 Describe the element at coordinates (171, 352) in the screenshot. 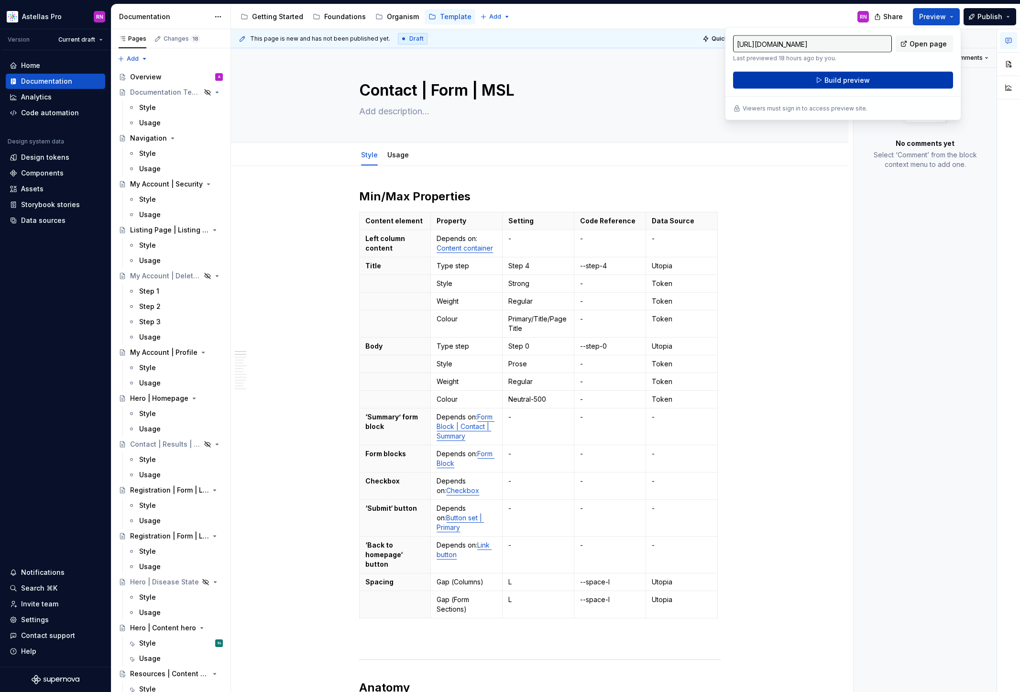

I see `a: My Account | Profile` at that location.